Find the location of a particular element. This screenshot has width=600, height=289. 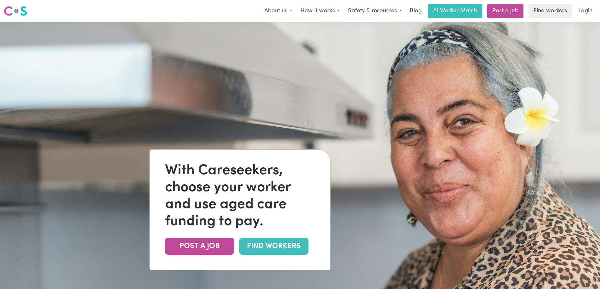

a: POST A JOB is located at coordinates (200, 247).